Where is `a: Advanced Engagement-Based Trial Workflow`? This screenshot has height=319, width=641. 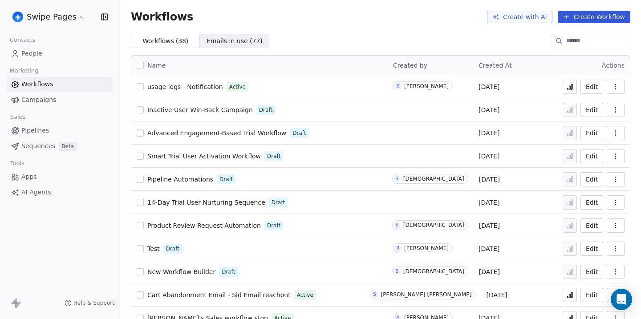
a: Advanced Engagement-Based Trial Workflow is located at coordinates (217, 133).